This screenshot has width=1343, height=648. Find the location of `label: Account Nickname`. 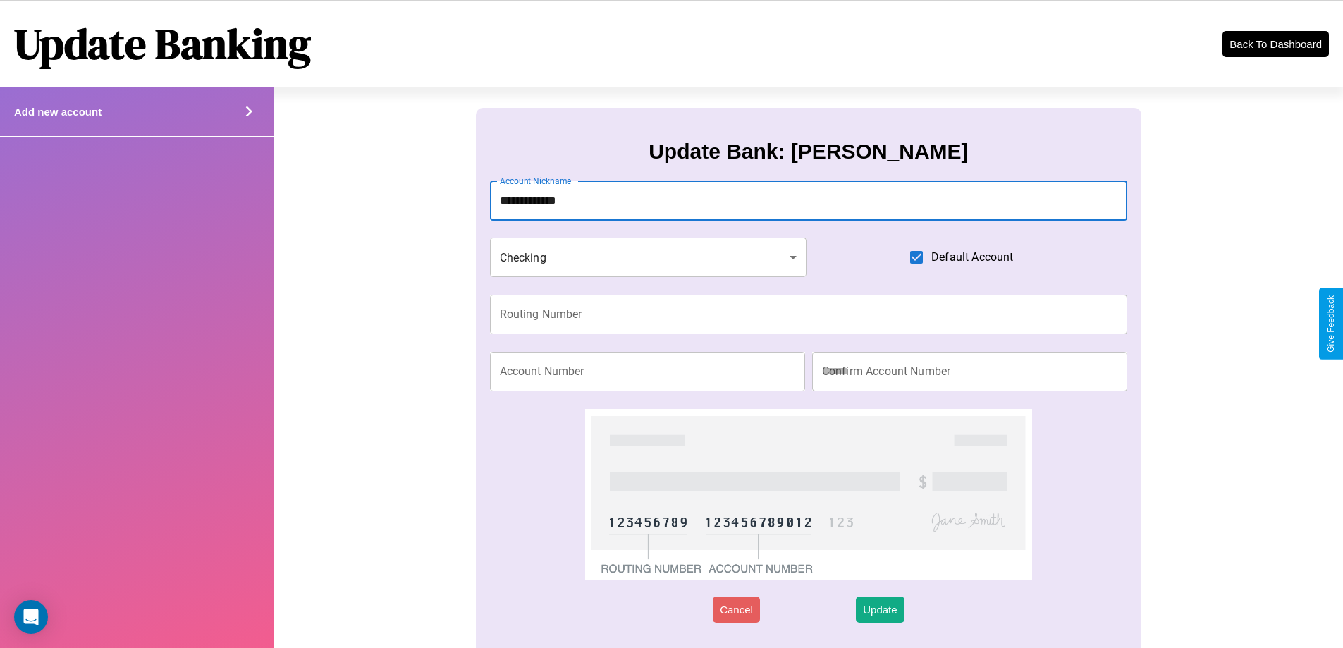

label: Account Nickname is located at coordinates (536, 181).